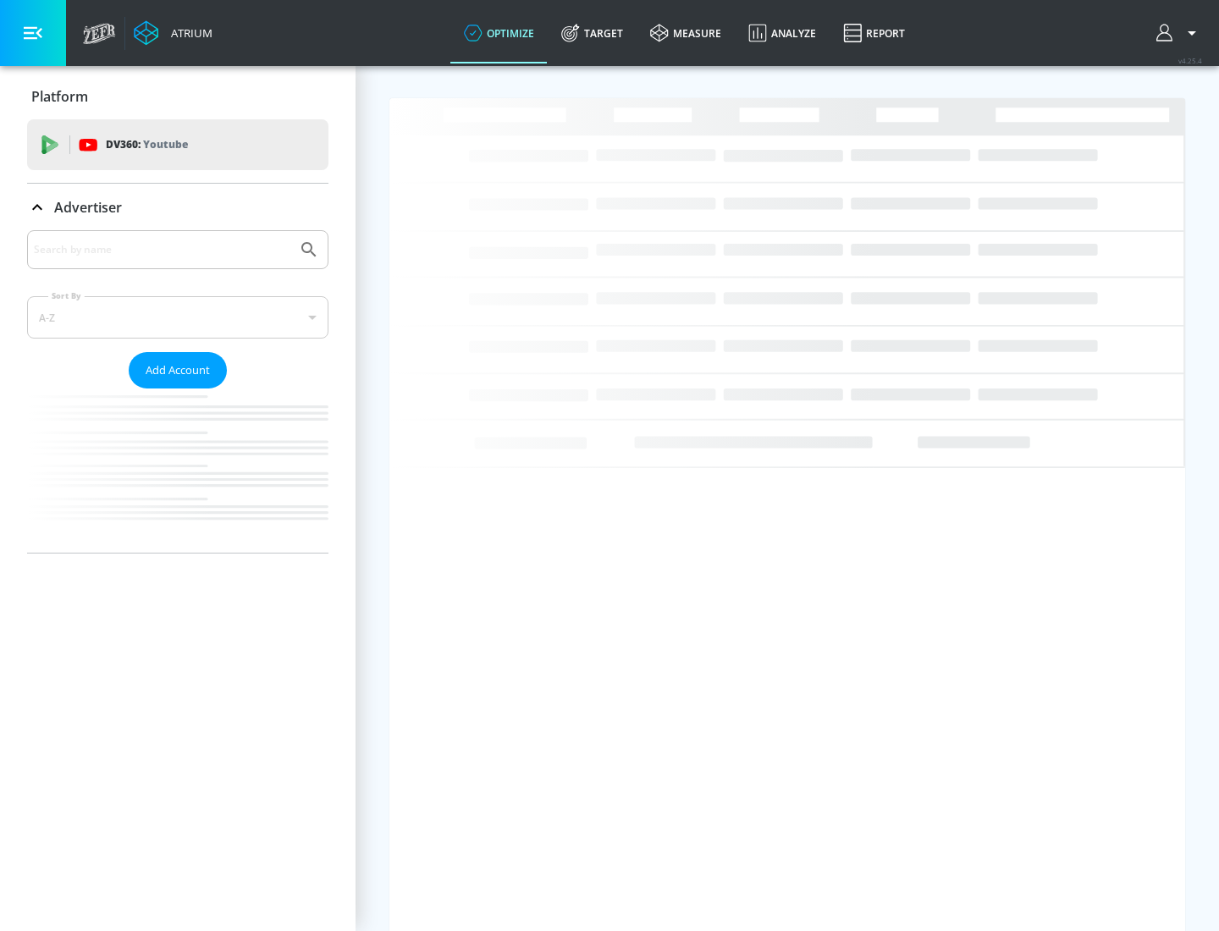 Image resolution: width=1219 pixels, height=931 pixels. Describe the element at coordinates (188, 33) in the screenshot. I see `div: Atrium` at that location.